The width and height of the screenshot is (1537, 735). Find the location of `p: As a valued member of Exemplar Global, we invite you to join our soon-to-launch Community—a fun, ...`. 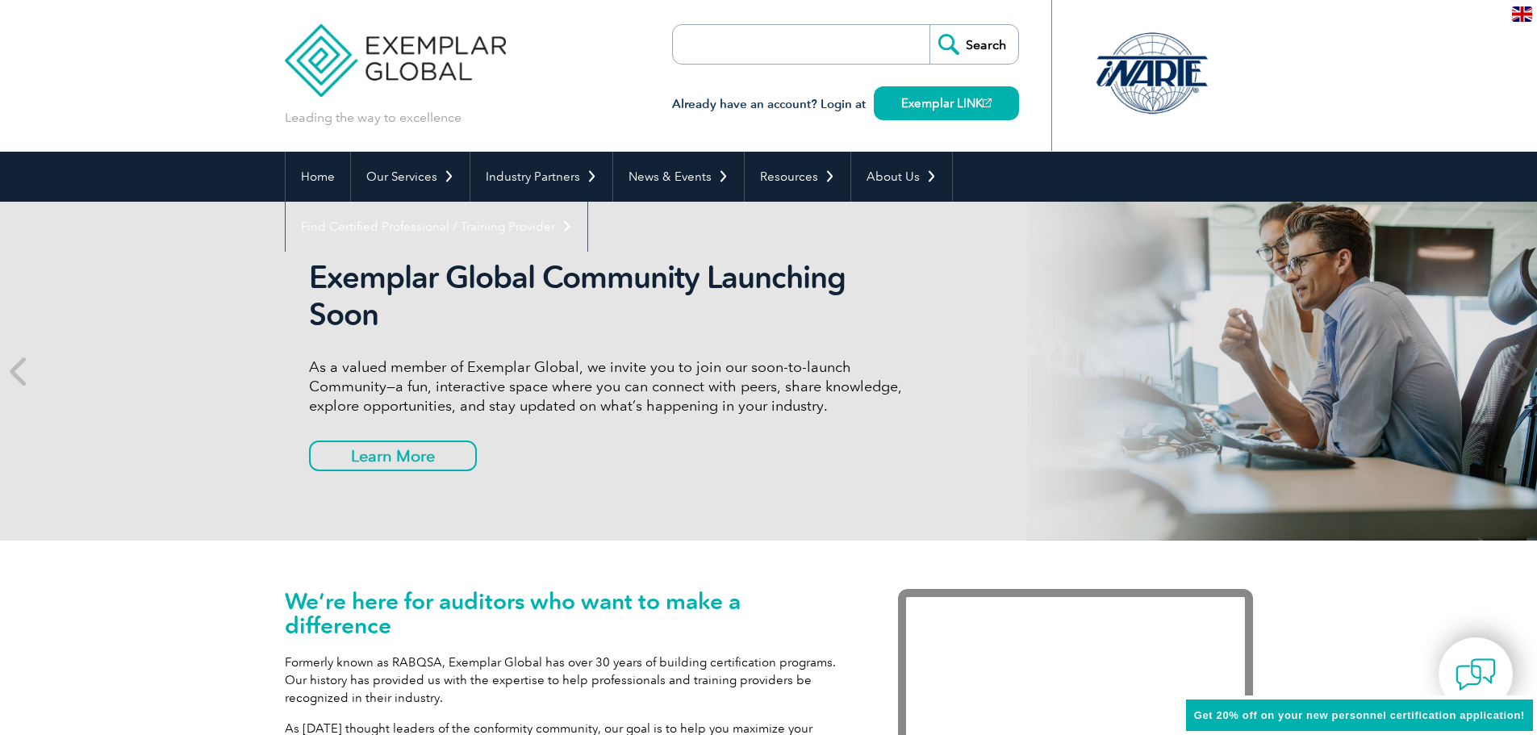

p: As a valued member of Exemplar Global, we invite you to join our soon-to-launch Community—a fun, ... is located at coordinates (612, 386).